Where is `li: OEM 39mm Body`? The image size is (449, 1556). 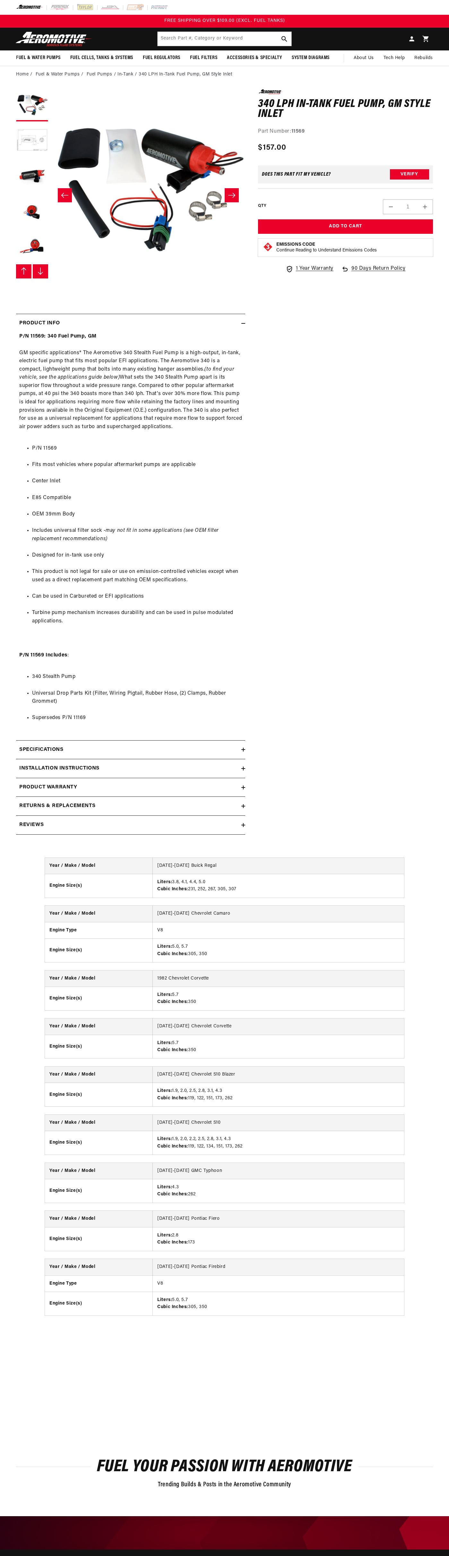 li: OEM 39mm Body is located at coordinates (137, 514).